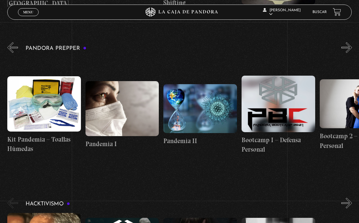 This screenshot has height=223, width=359. What do you see at coordinates (122, 115) in the screenshot?
I see `a: Pandemia I` at bounding box center [122, 115].